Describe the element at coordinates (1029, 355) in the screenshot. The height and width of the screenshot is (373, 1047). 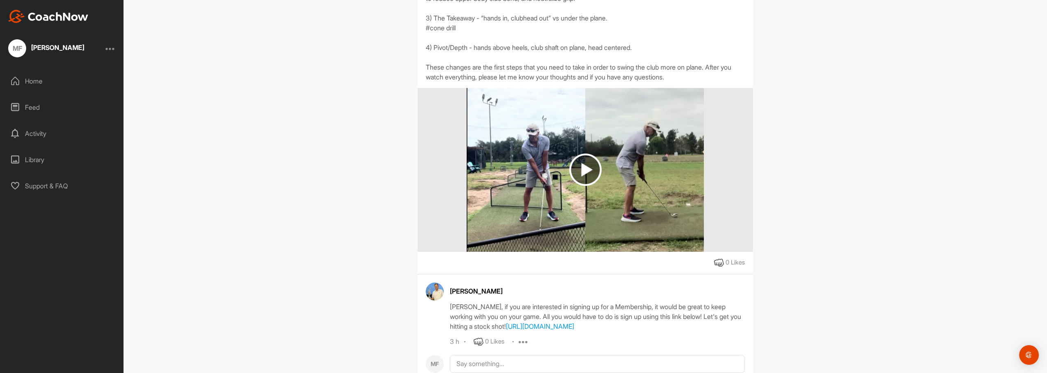
I see `div: Open Intercom Messenger` at that location.